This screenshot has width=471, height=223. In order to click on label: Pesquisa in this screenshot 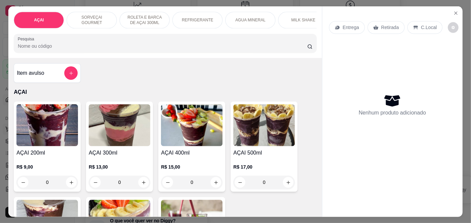, I will do `click(27, 39)`.